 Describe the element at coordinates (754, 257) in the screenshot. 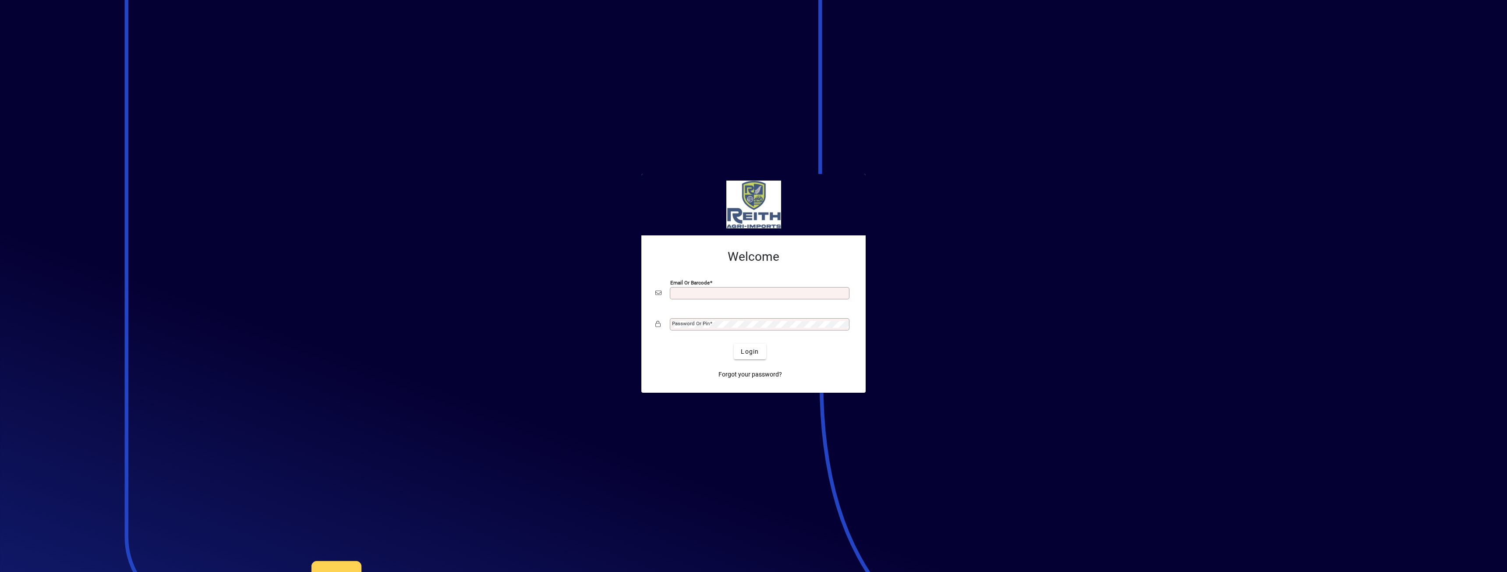

I see `h2: Welcome` at that location.